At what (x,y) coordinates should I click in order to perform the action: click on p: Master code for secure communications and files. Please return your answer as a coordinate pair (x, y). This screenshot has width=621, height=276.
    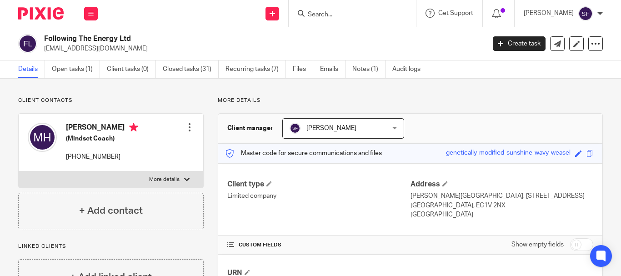
    Looking at the image, I should click on (303, 153).